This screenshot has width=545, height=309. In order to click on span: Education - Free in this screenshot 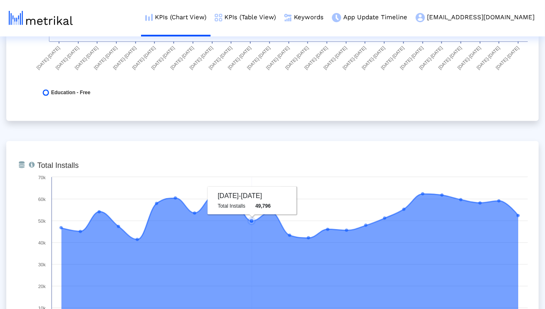, I will do `click(71, 93)`.